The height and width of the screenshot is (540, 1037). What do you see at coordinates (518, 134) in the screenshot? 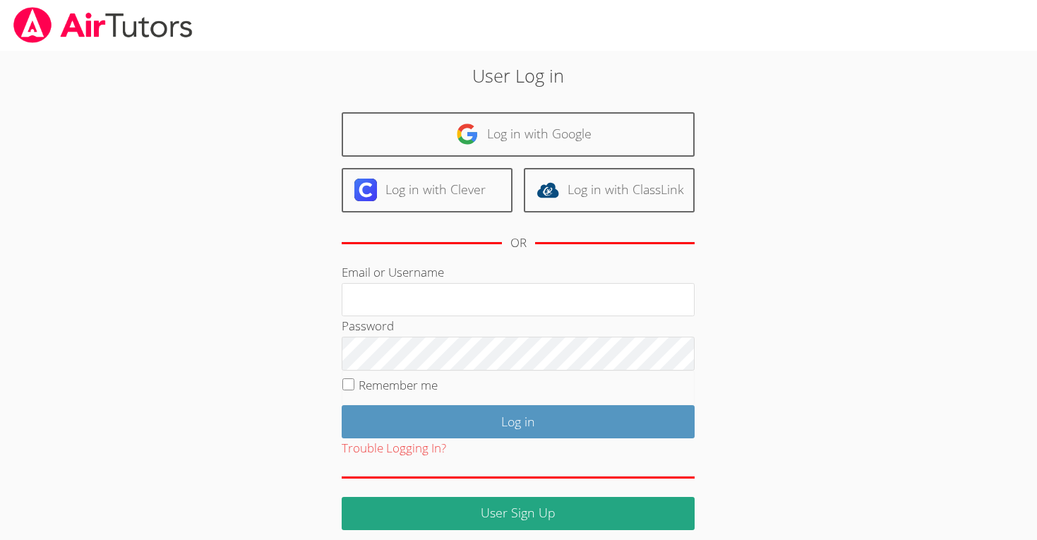
I see `a: Log in with Google` at bounding box center [518, 134].